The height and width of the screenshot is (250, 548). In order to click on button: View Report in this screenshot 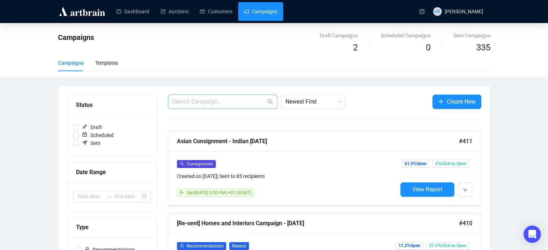, I will do `click(427, 190)`.